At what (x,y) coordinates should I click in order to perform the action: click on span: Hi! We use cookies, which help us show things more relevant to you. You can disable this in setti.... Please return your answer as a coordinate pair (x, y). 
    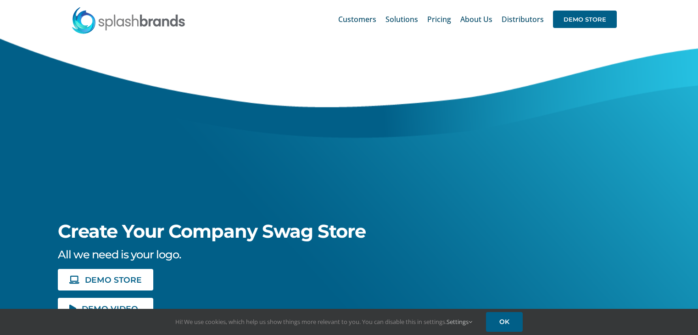
    Looking at the image, I should click on (323, 322).